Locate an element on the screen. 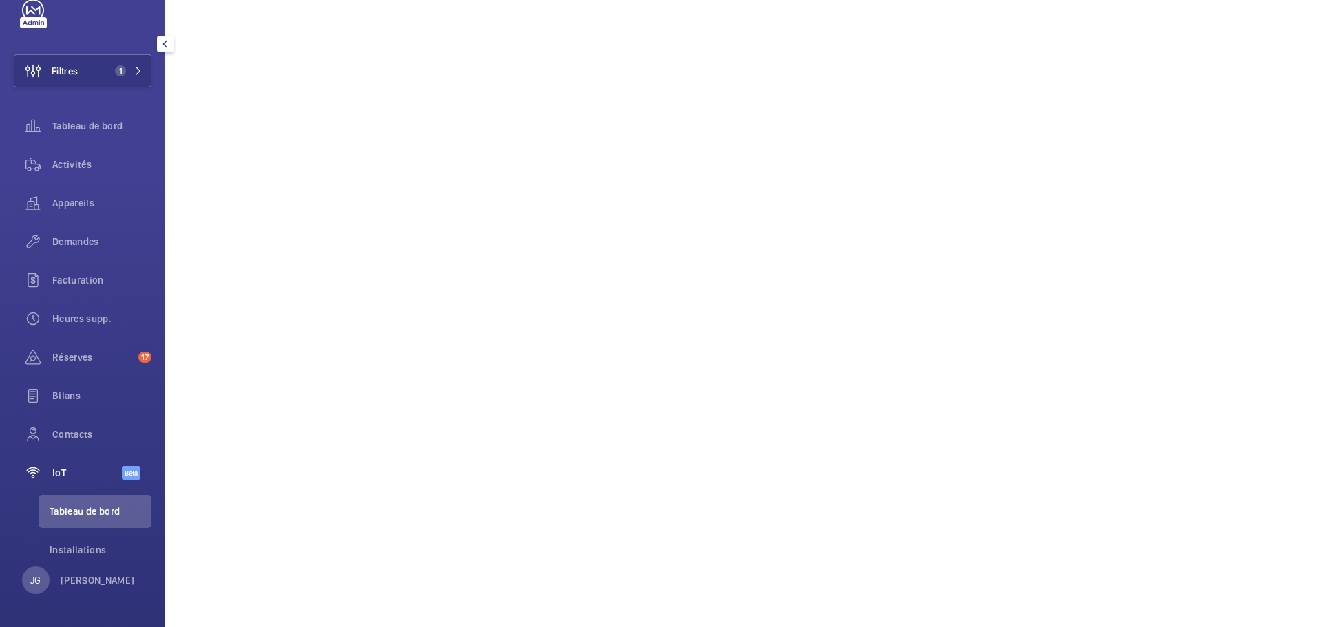 The width and height of the screenshot is (1322, 627). span: Demandes is located at coordinates (102, 242).